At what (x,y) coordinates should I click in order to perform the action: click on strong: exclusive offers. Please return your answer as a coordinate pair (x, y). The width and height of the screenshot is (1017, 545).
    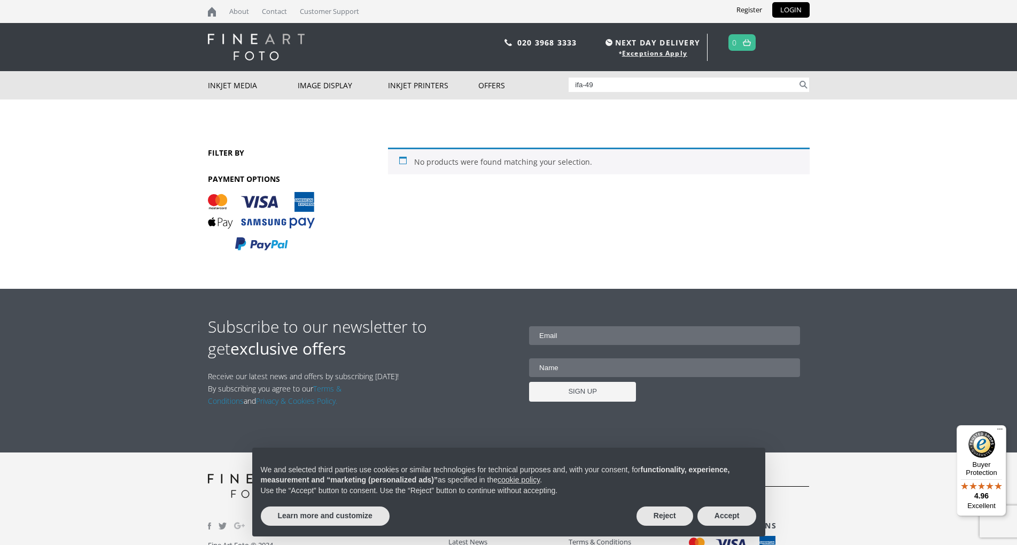
    Looking at the image, I should click on (288, 348).